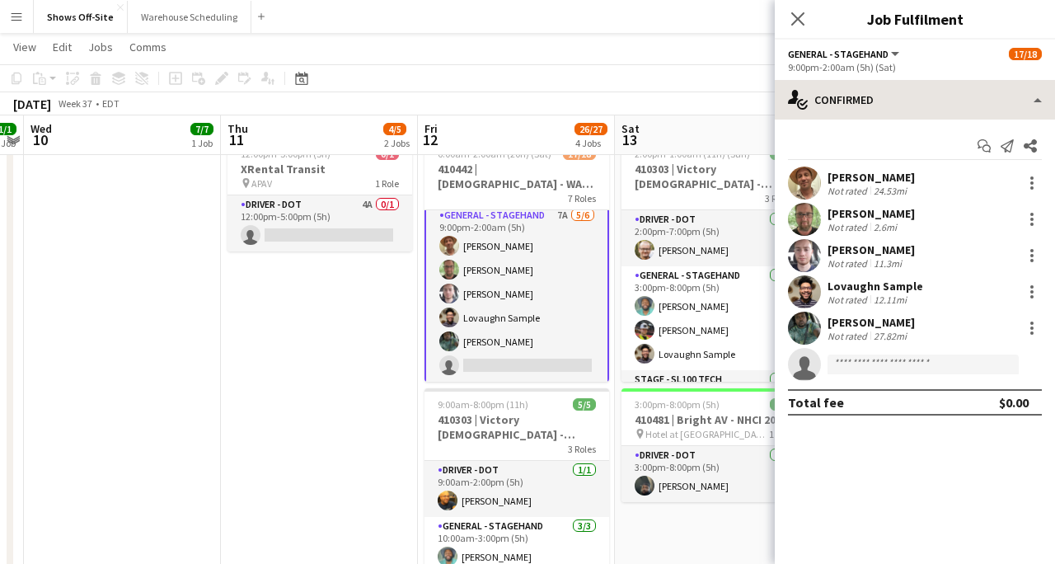 The width and height of the screenshot is (1055, 564). What do you see at coordinates (101, 47) in the screenshot?
I see `a: Jobs` at bounding box center [101, 47].